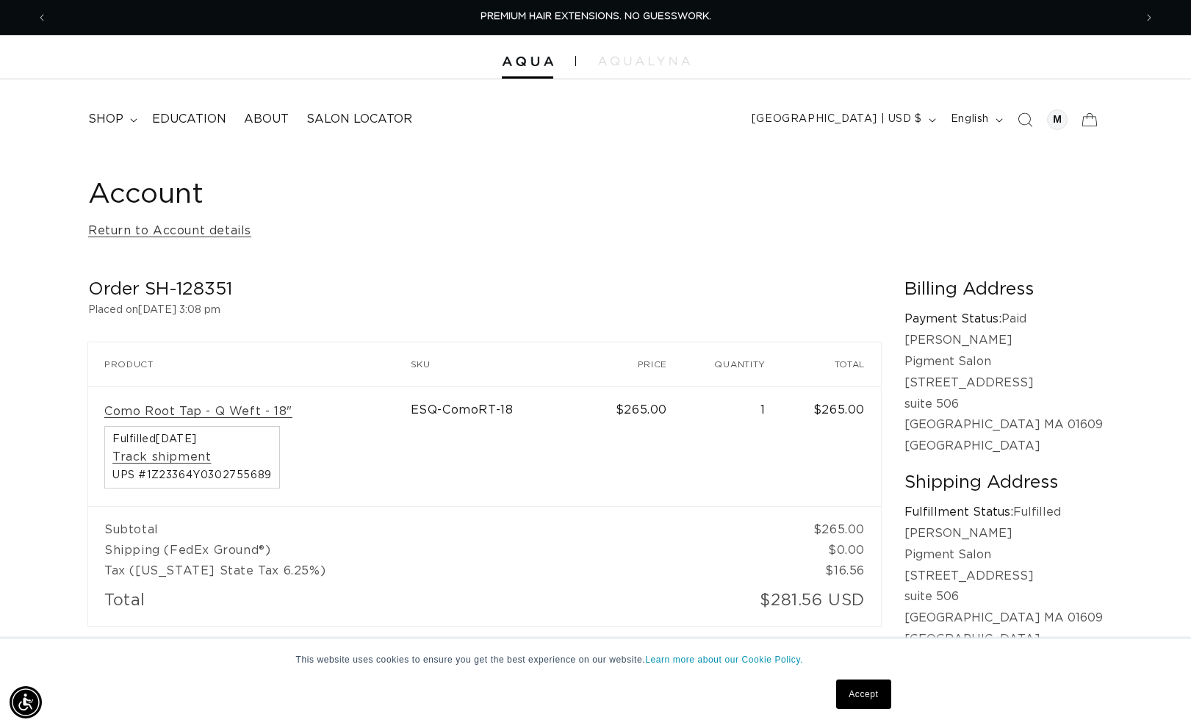  What do you see at coordinates (1149, 18) in the screenshot?
I see `button: Next announcement` at bounding box center [1149, 18].